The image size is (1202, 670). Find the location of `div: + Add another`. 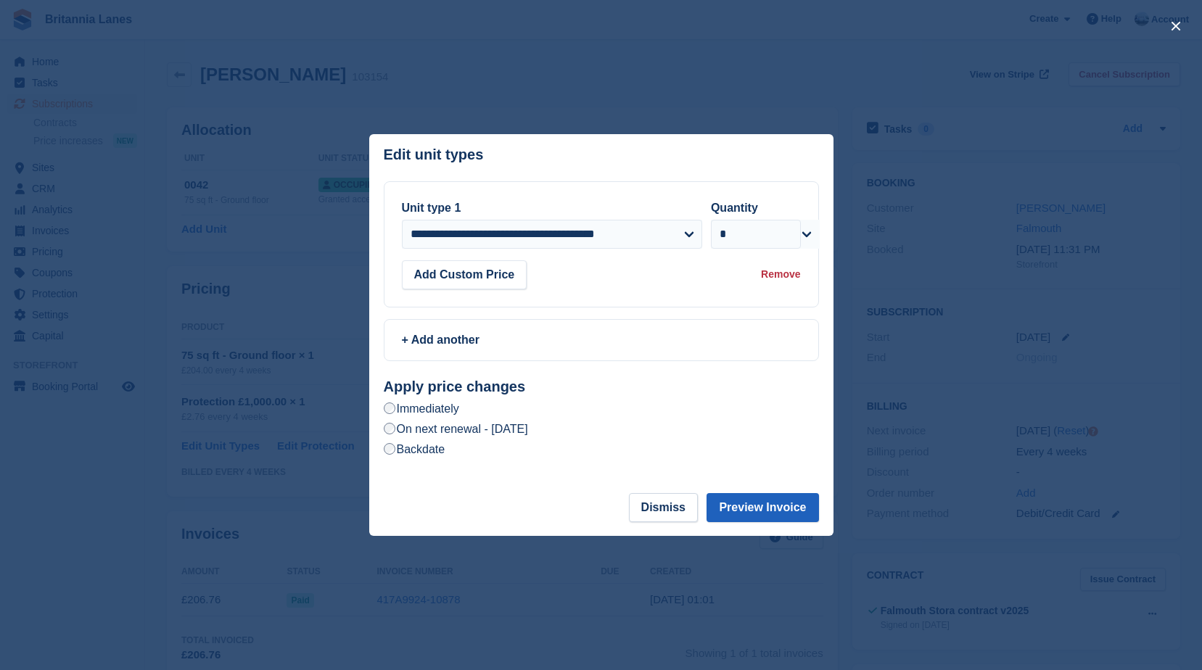

div: + Add another is located at coordinates (601, 340).